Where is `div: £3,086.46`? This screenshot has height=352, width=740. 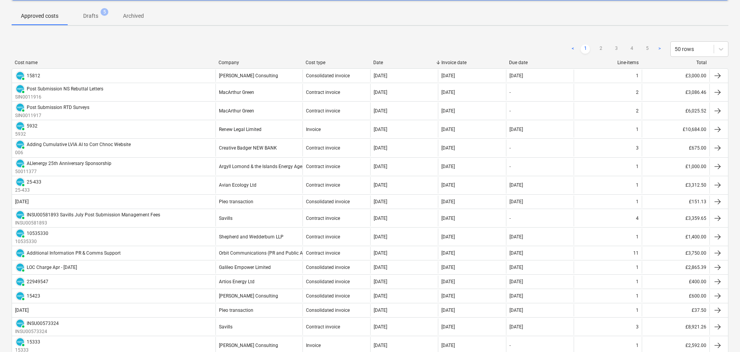
div: £3,086.46 is located at coordinates (675, 92).